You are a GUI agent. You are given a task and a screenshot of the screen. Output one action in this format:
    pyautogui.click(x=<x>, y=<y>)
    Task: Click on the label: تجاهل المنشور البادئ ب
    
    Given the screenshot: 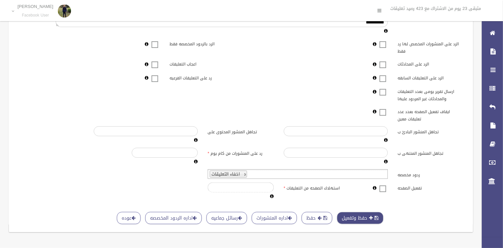 What is the action you would take?
    pyautogui.click(x=431, y=131)
    